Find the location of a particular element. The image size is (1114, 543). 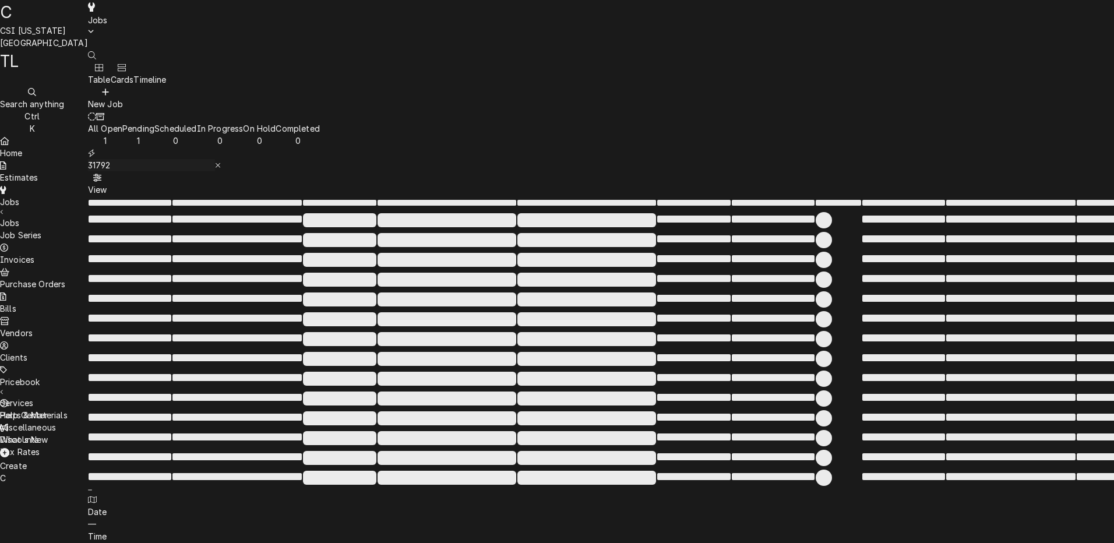

div: Scheduled is located at coordinates (175, 128).